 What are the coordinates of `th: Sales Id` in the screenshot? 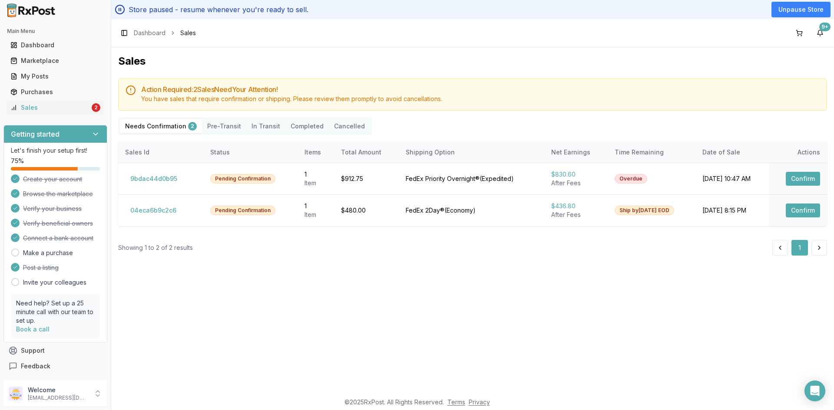 It's located at (161, 152).